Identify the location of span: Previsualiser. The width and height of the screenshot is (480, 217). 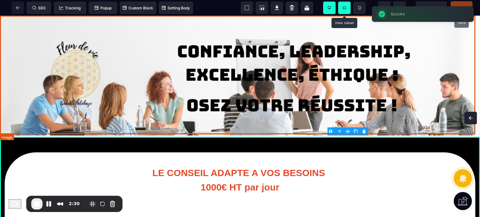
(431, 7).